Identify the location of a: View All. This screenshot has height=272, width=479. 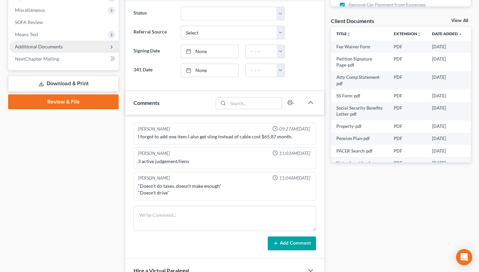
(460, 21).